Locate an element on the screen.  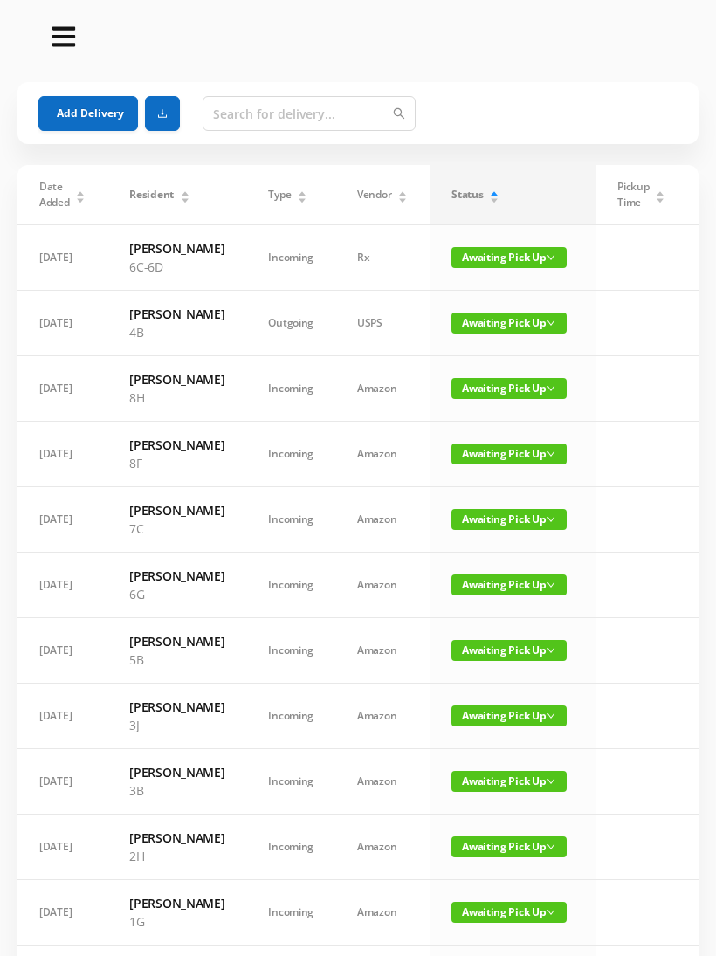
p: 8H is located at coordinates (176, 397).